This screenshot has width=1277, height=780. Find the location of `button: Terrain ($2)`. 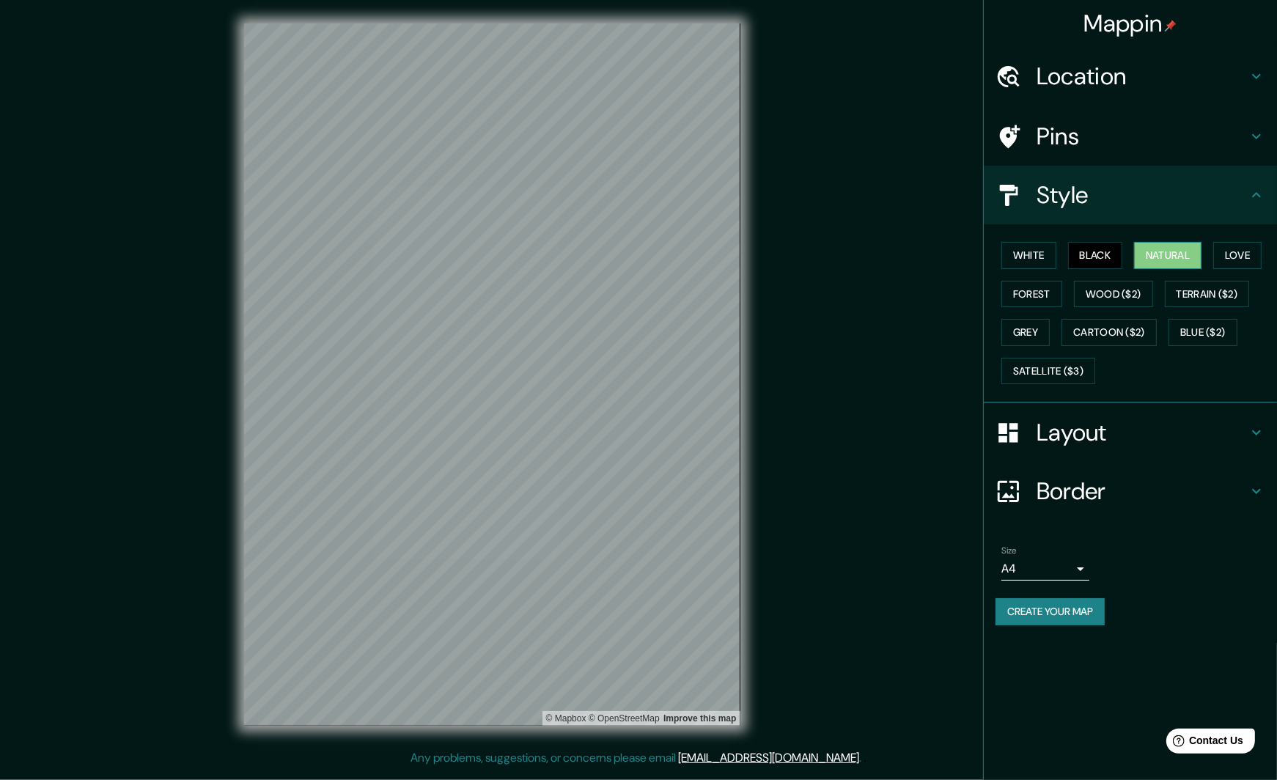

button: Terrain ($2) is located at coordinates (1207, 294).